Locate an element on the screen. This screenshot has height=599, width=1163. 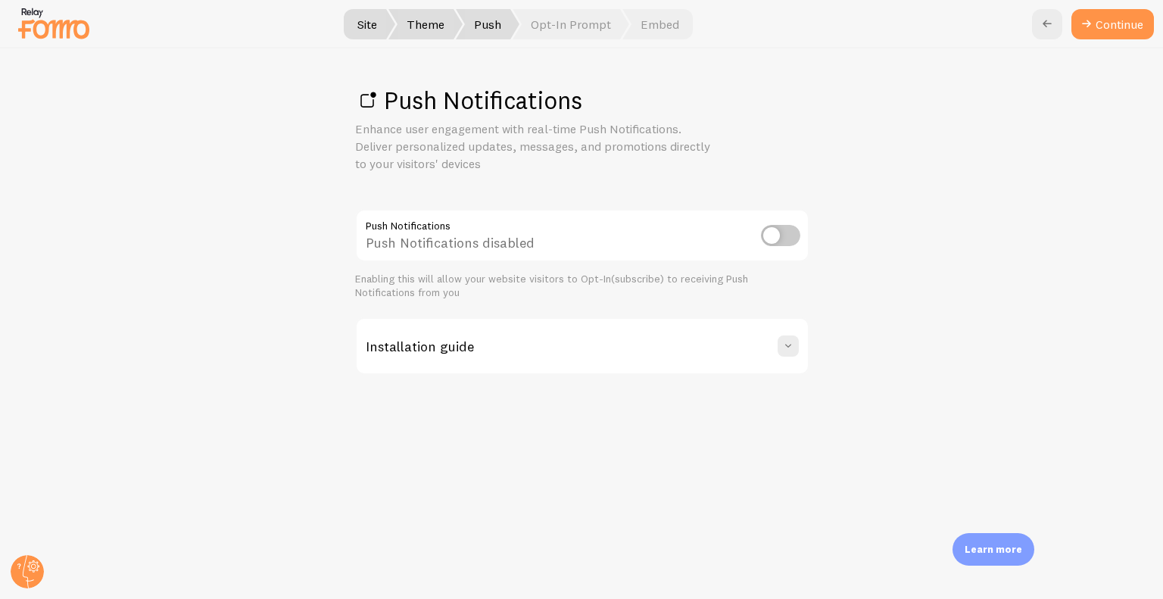
div: Enabling this will allow your website visitors to Opt-In(subscribe) to receiving Push Notificatio... is located at coordinates (582, 285).